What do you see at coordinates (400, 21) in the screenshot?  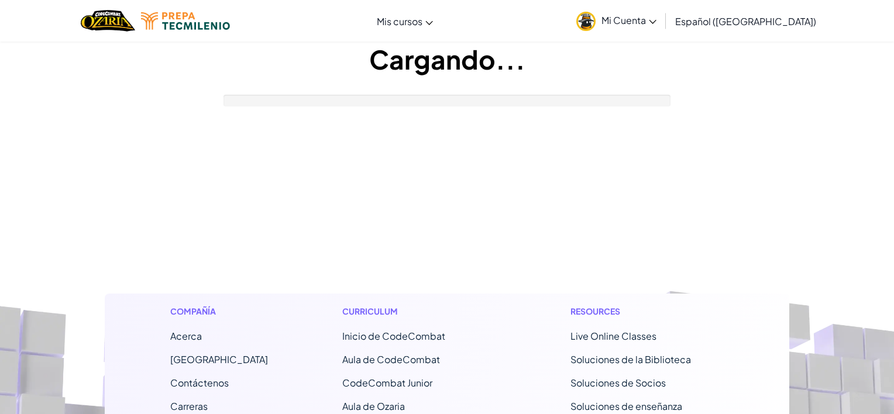 I see `span: Mis cursos` at bounding box center [400, 21].